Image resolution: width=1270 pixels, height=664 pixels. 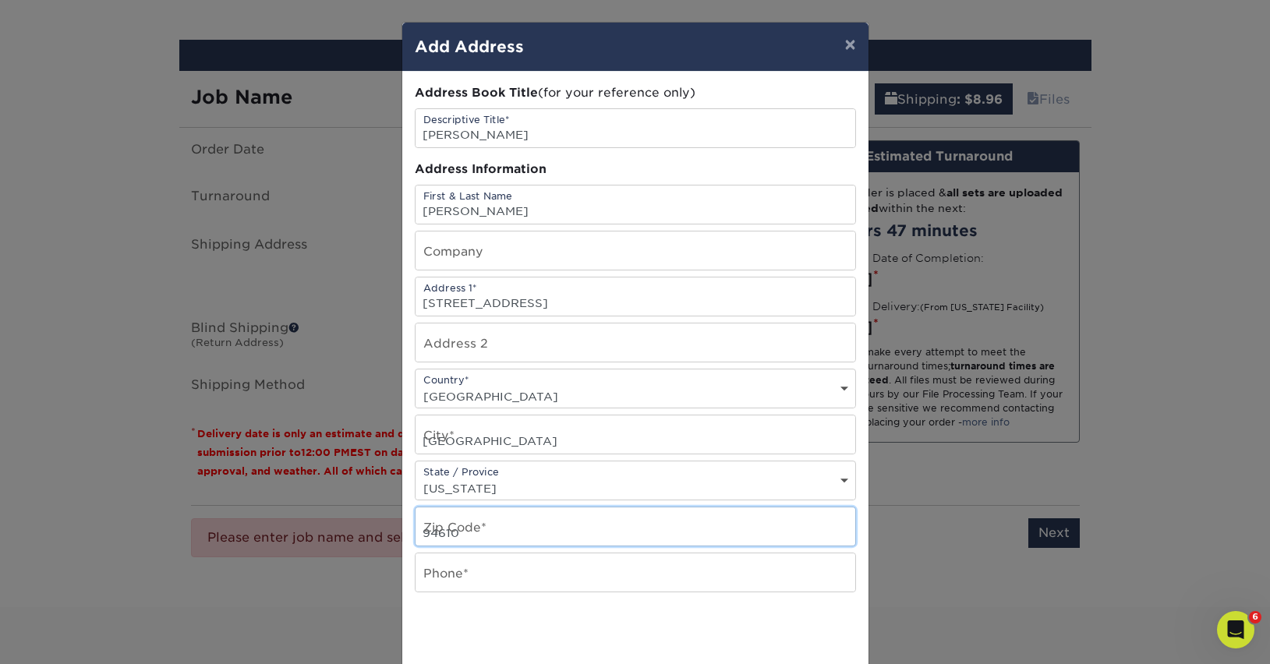 I want to click on span: Address Book Title, so click(x=477, y=92).